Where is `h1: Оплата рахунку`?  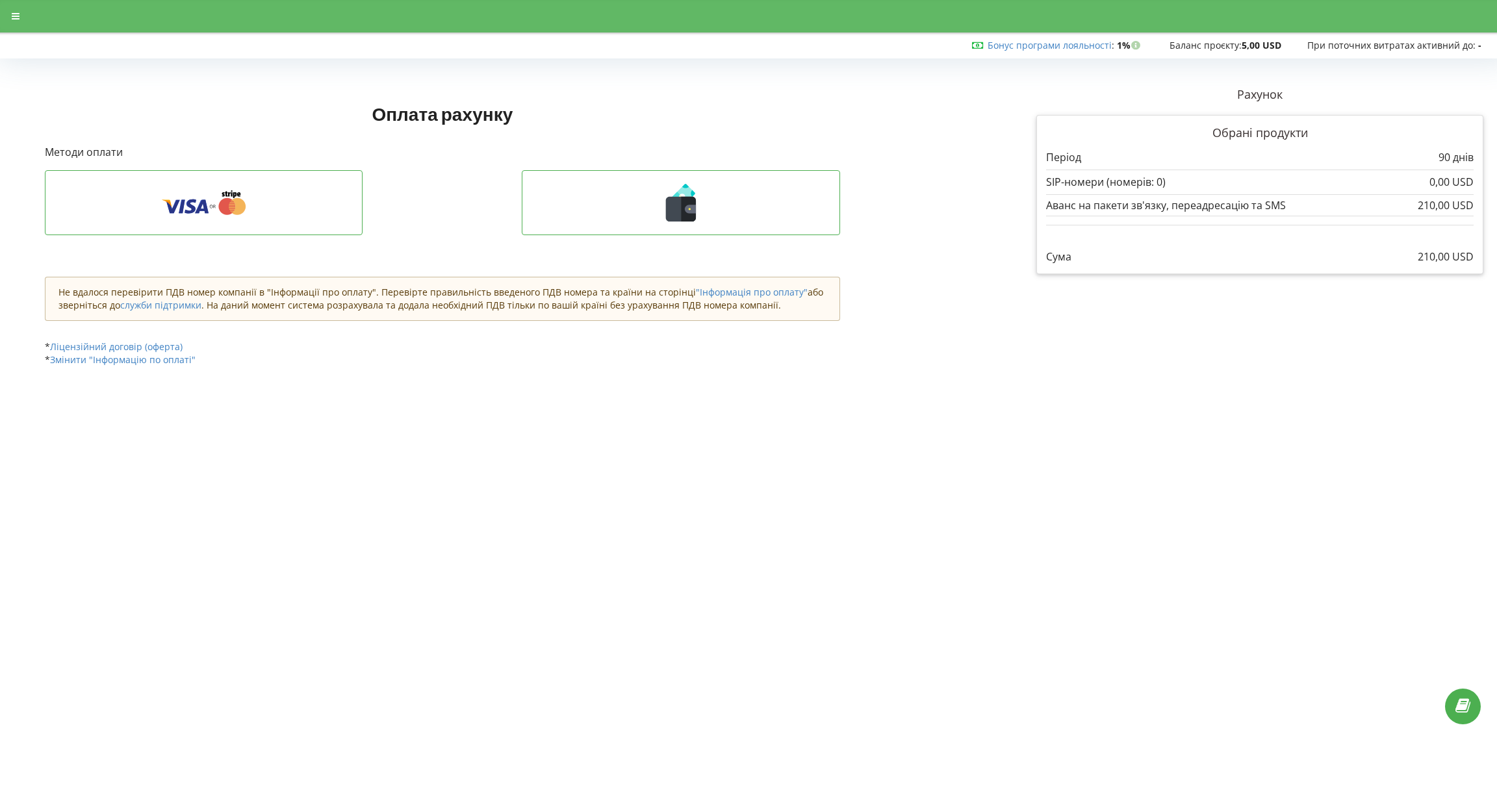 h1: Оплата рахунку is located at coordinates (443, 113).